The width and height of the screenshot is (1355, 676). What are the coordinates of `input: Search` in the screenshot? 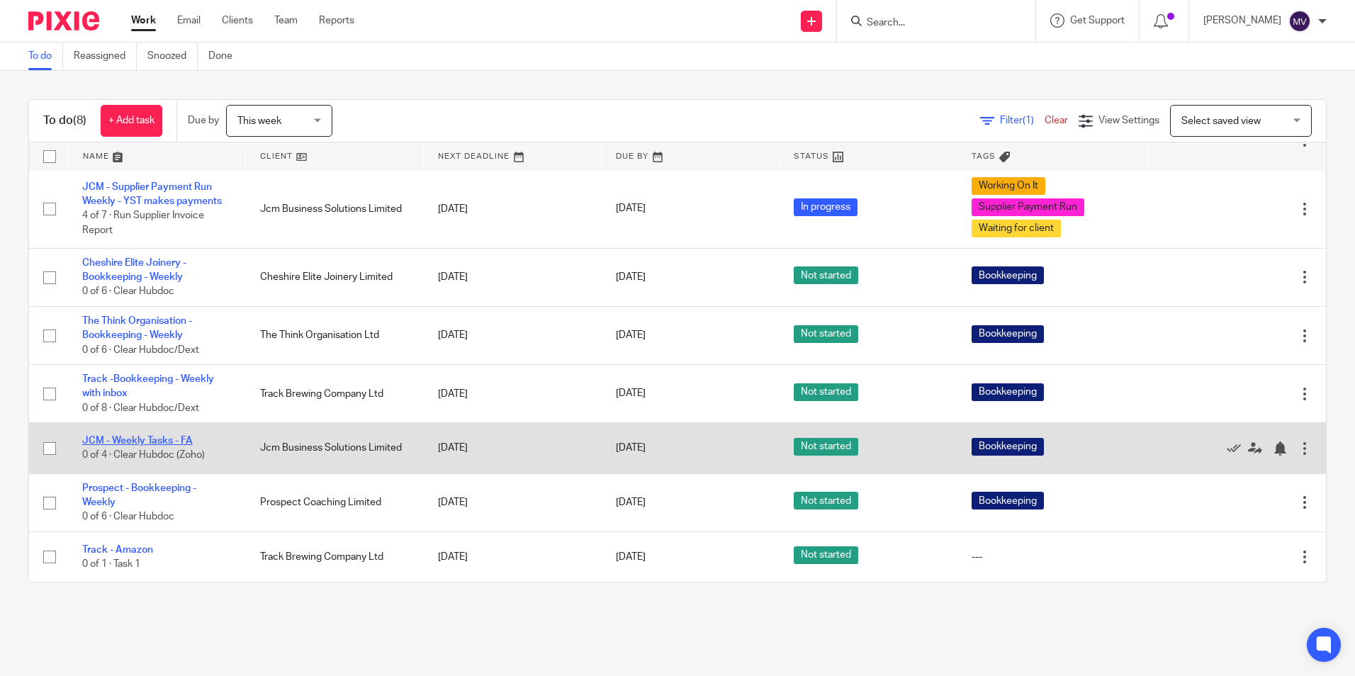 It's located at (929, 23).